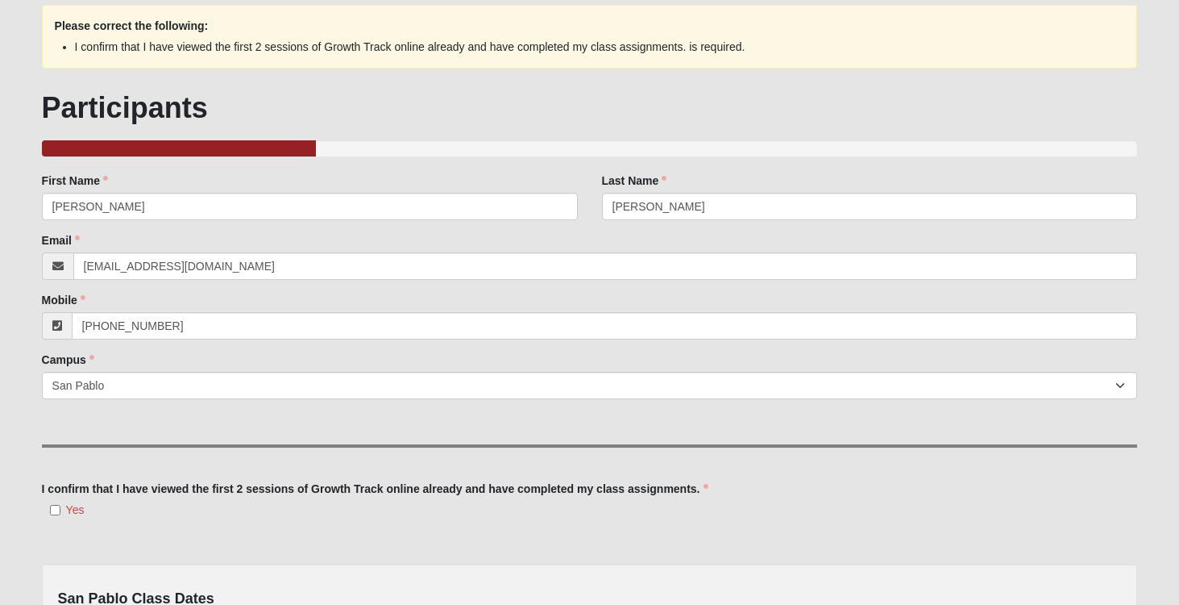 This screenshot has width=1179, height=605. Describe the element at coordinates (590, 36) in the screenshot. I see `div: Please correct the following:` at that location.